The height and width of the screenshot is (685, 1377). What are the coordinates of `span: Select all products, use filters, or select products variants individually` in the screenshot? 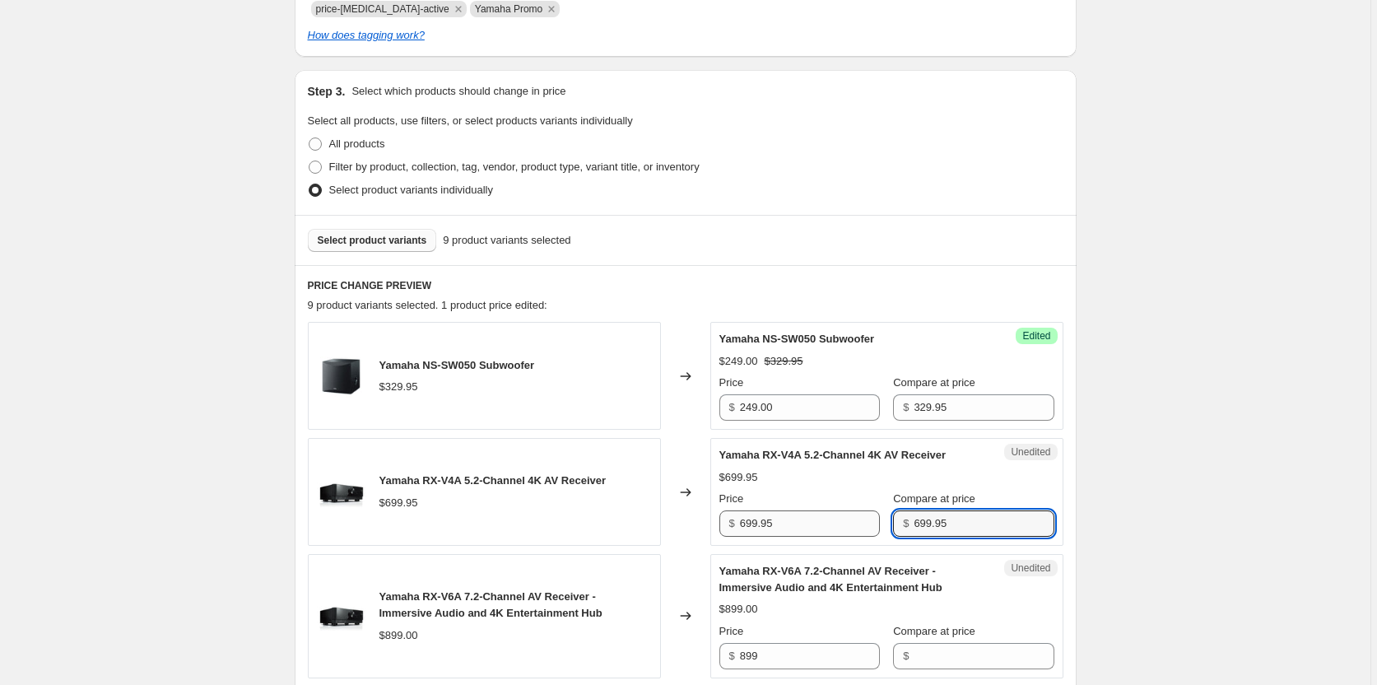 It's located at (470, 120).